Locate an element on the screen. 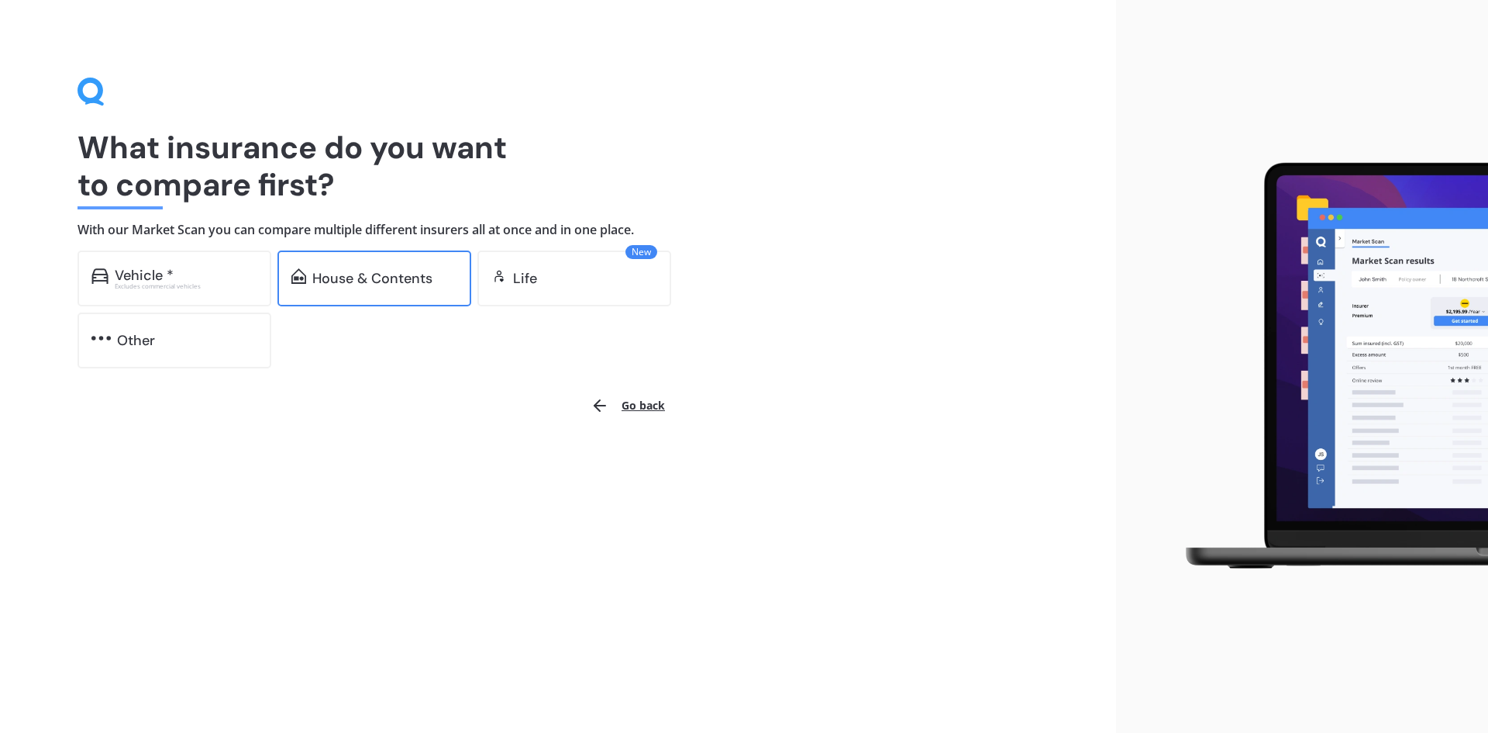 Image resolution: width=1488 pixels, height=733 pixels. div: Other is located at coordinates (136, 340).